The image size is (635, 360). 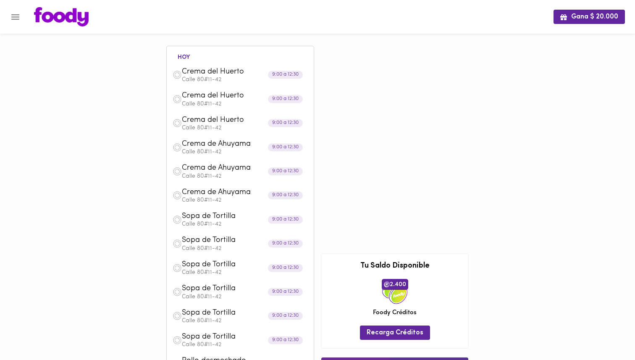 I want to click on span: Foody Créditos, so click(x=395, y=313).